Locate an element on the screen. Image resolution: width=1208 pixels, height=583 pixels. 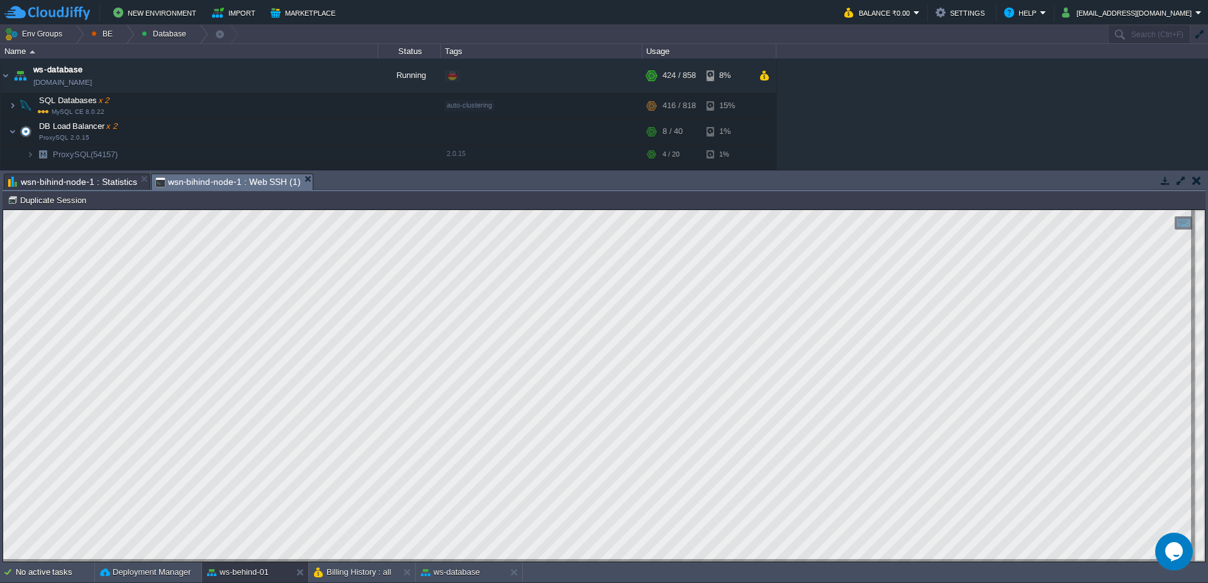
div: 8% is located at coordinates (726, 75).